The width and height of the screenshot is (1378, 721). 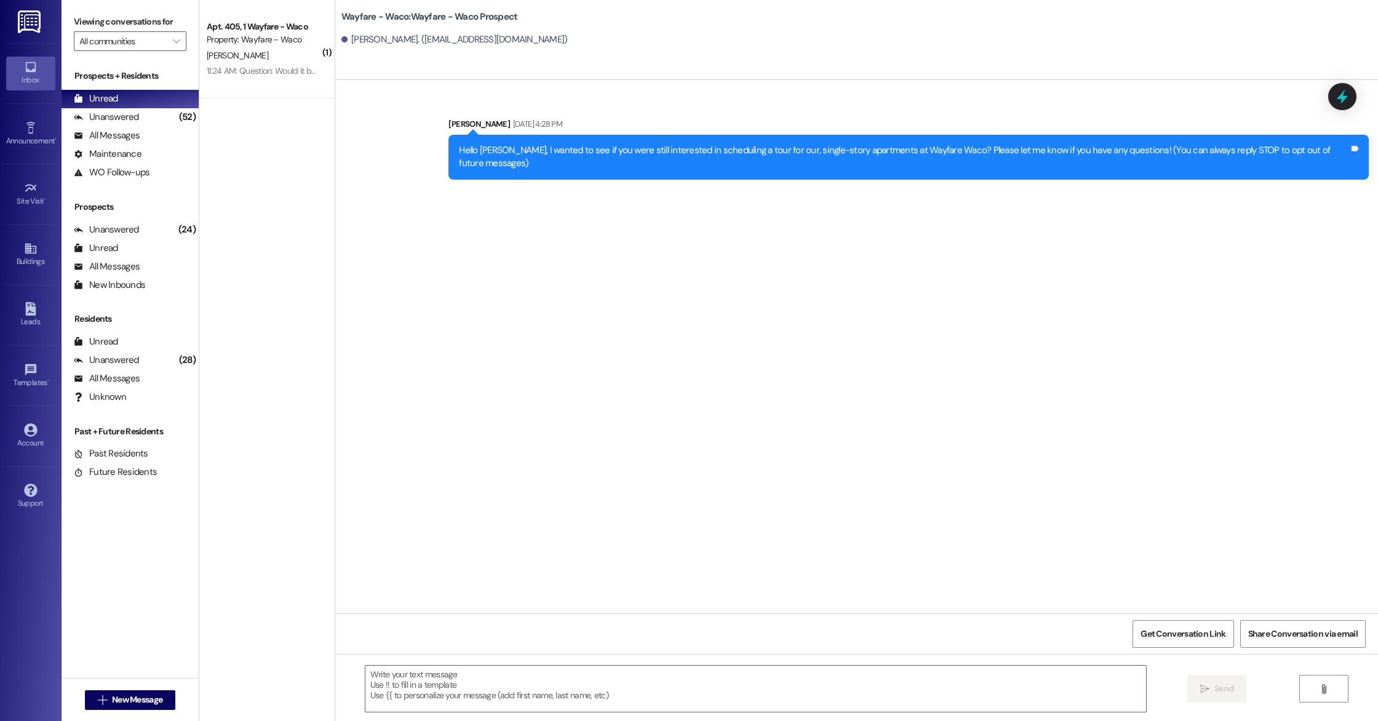 What do you see at coordinates (1224, 689) in the screenshot?
I see `span: Send` at bounding box center [1224, 689].